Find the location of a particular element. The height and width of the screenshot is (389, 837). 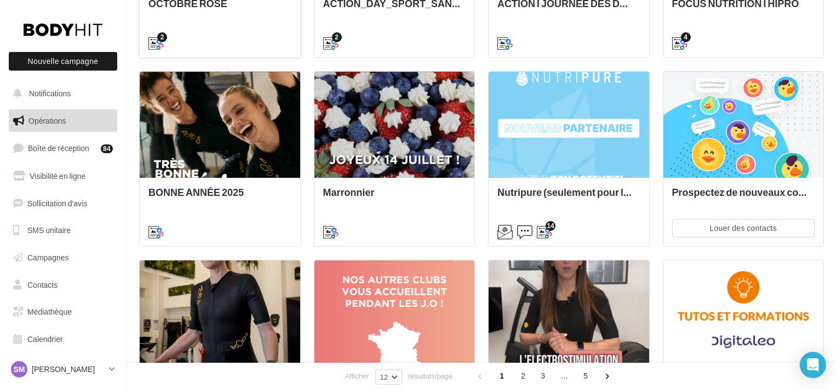

a: Contacts is located at coordinates (63, 285).